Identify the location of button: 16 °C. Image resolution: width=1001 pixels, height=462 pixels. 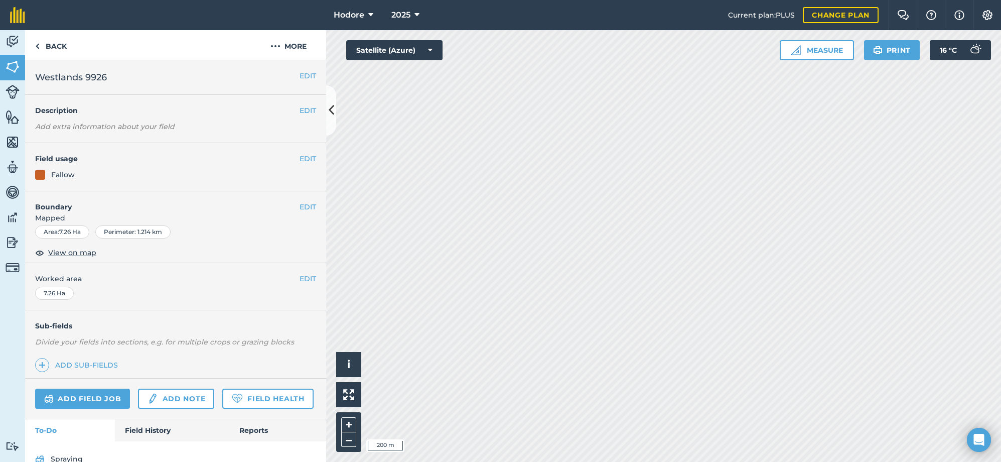
(960, 50).